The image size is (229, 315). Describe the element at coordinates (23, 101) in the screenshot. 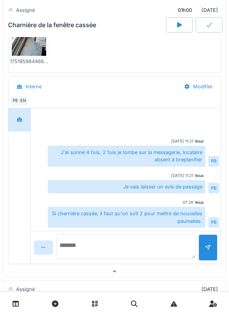

I see `div: EN` at that location.